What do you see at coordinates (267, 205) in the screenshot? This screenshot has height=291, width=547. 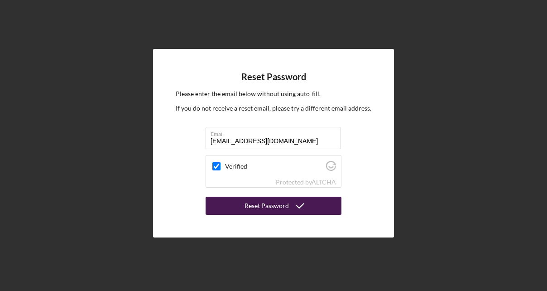 I see `div: Reset Password` at bounding box center [267, 205].